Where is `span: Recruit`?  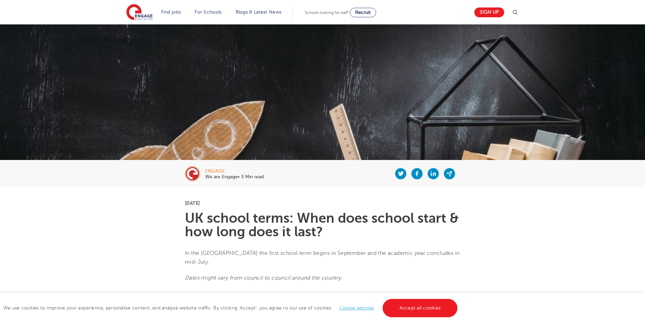
span: Recruit is located at coordinates (363, 12).